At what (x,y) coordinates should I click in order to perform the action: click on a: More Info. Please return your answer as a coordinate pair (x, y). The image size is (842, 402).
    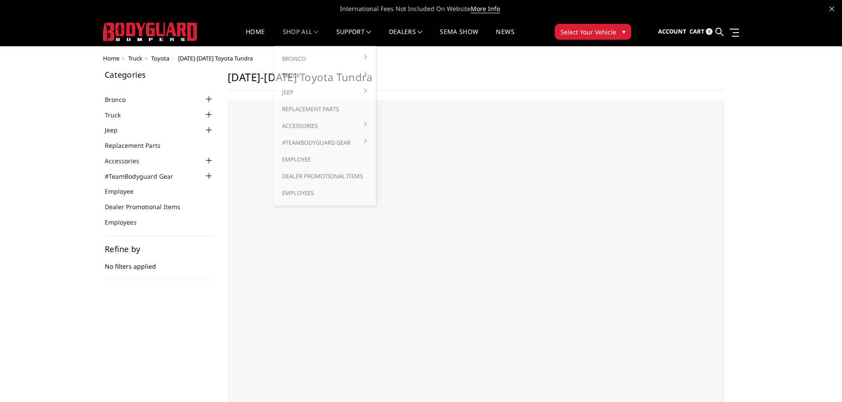
    Looking at the image, I should click on (485, 9).